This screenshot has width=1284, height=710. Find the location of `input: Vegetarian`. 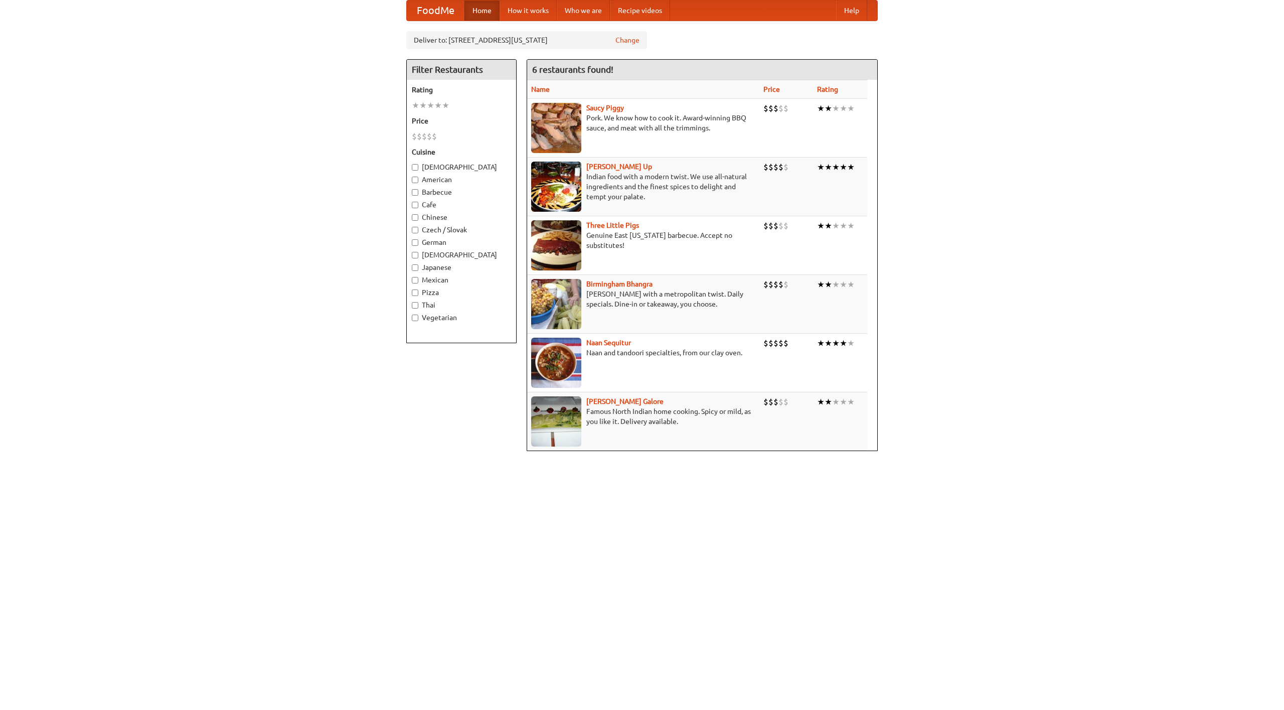

input: Vegetarian is located at coordinates (415, 318).